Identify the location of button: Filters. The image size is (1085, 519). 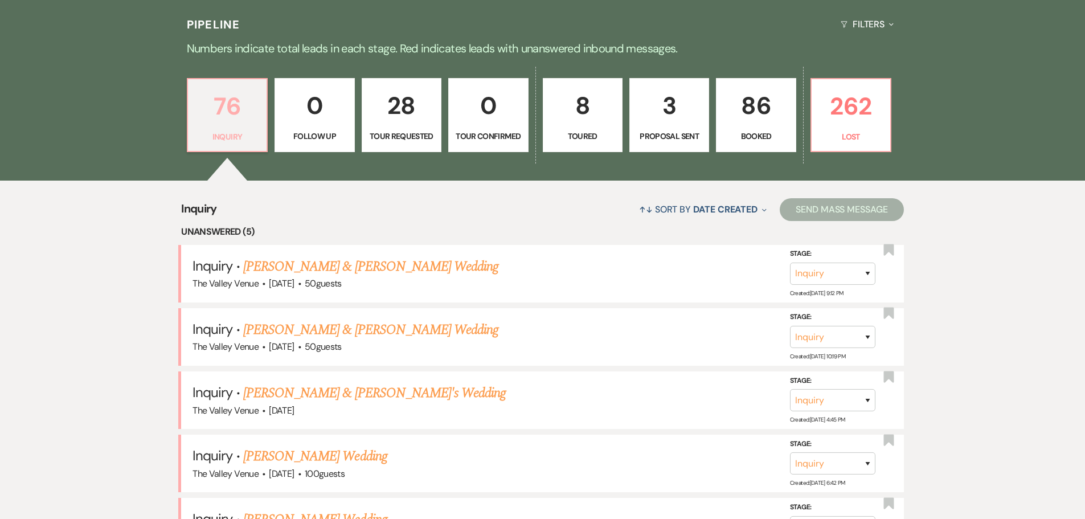
(866, 24).